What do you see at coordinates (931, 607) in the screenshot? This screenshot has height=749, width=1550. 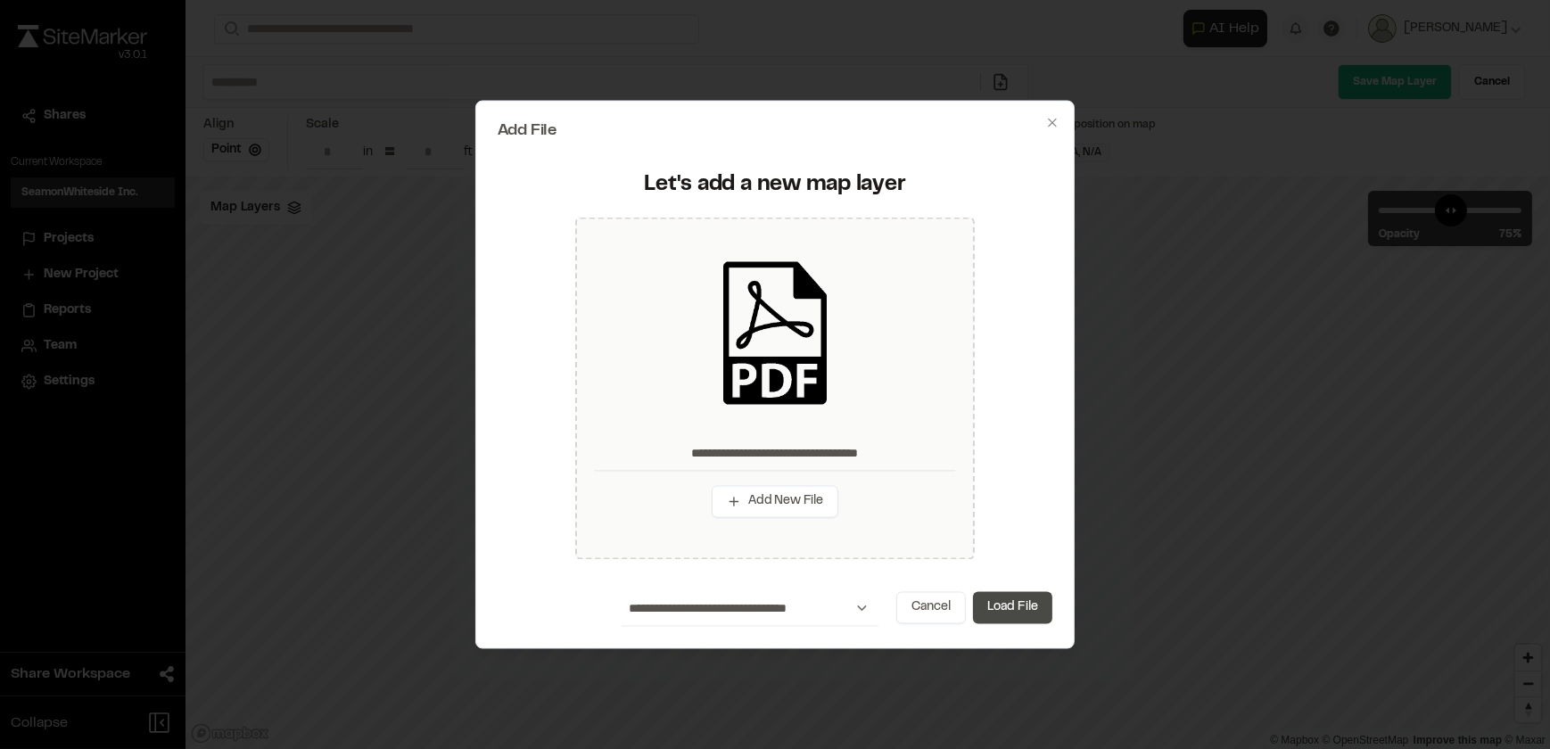 I see `button: Cancel` at bounding box center [931, 607].